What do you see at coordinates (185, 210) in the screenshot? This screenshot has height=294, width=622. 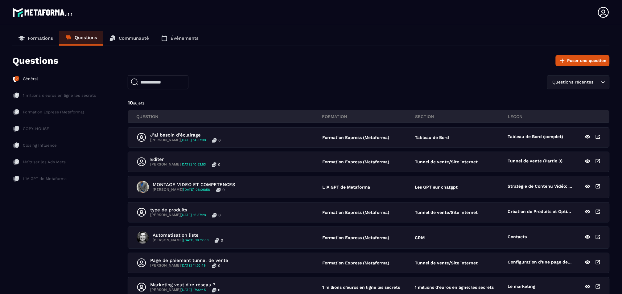 I see `p: type de produits` at bounding box center [185, 210].